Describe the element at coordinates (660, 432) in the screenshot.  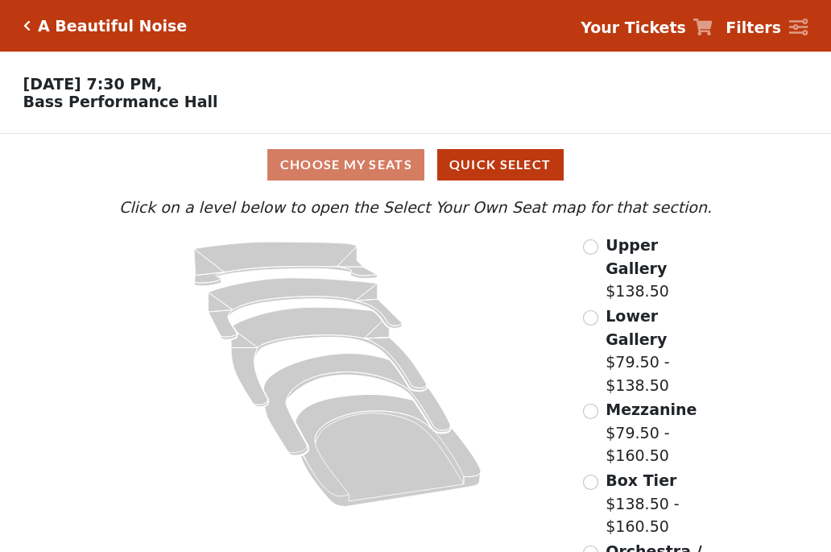
I see `label: $79.50 - $160.50` at that location.